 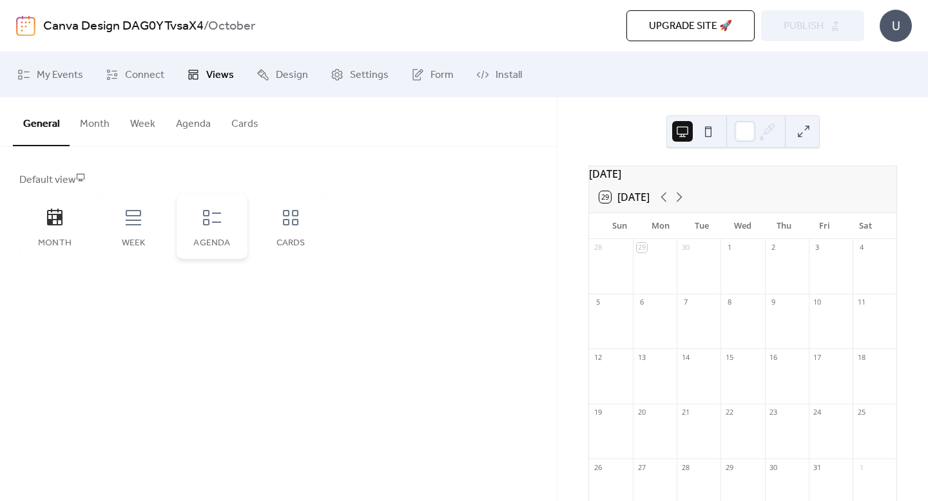 I want to click on div: Month, so click(x=55, y=244).